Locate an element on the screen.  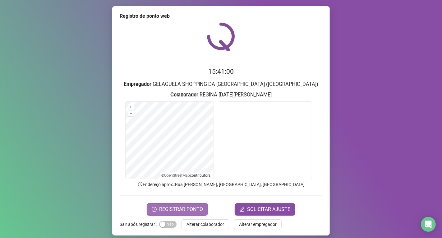
button: Alterar empregador is located at coordinates (258, 224).